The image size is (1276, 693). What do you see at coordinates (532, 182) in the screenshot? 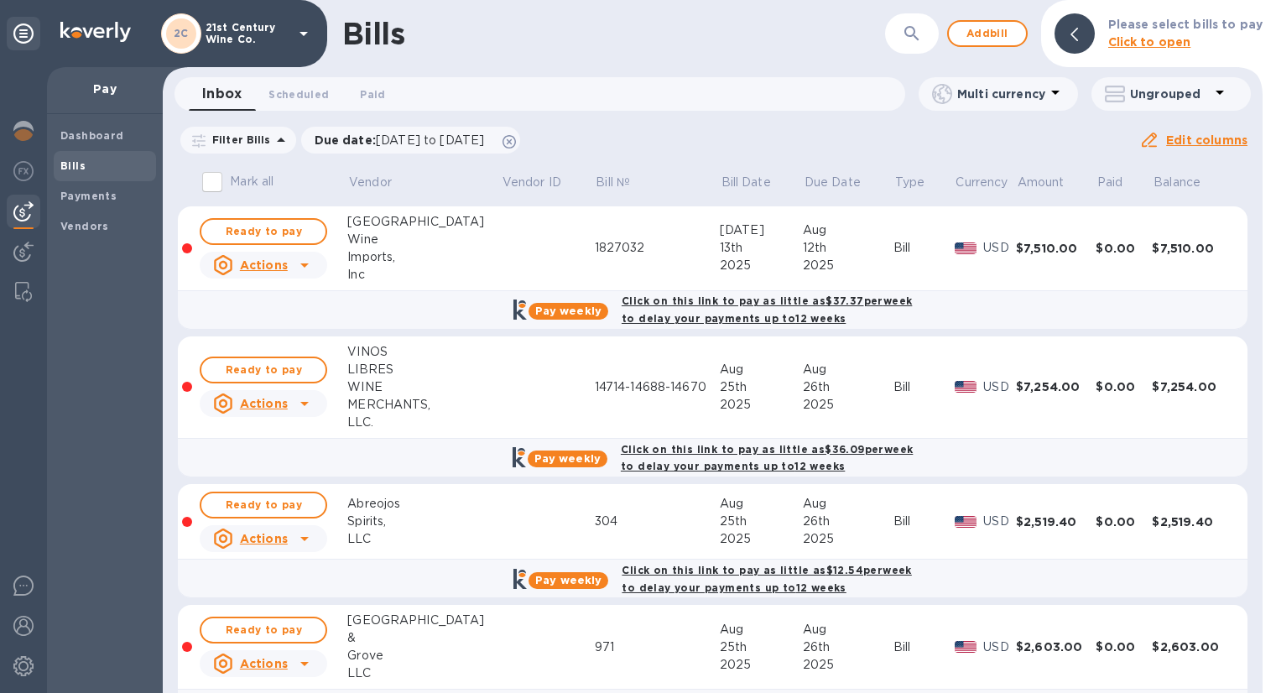
I see `p: Vendor ID` at bounding box center [532, 182].